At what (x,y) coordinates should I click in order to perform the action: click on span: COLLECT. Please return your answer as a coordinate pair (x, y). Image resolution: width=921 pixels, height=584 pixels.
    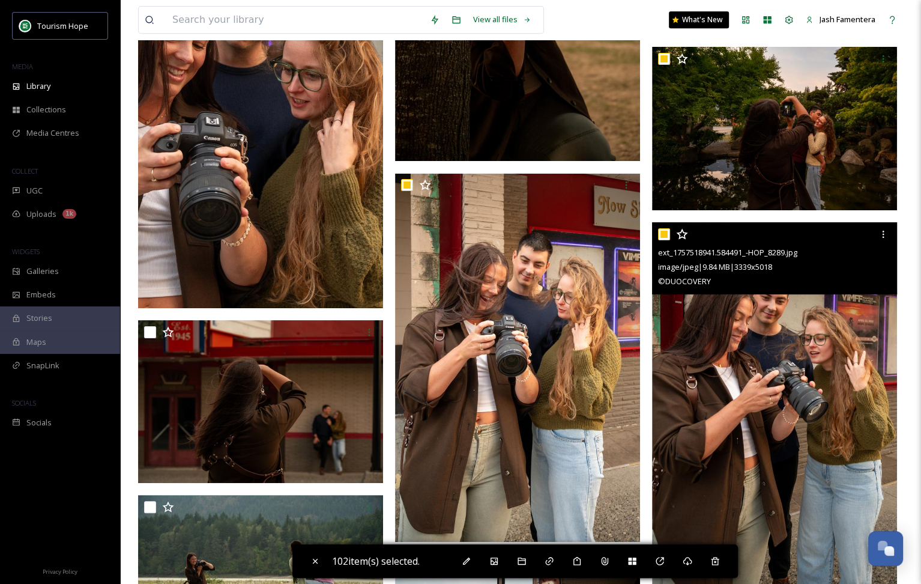
    Looking at the image, I should click on (25, 171).